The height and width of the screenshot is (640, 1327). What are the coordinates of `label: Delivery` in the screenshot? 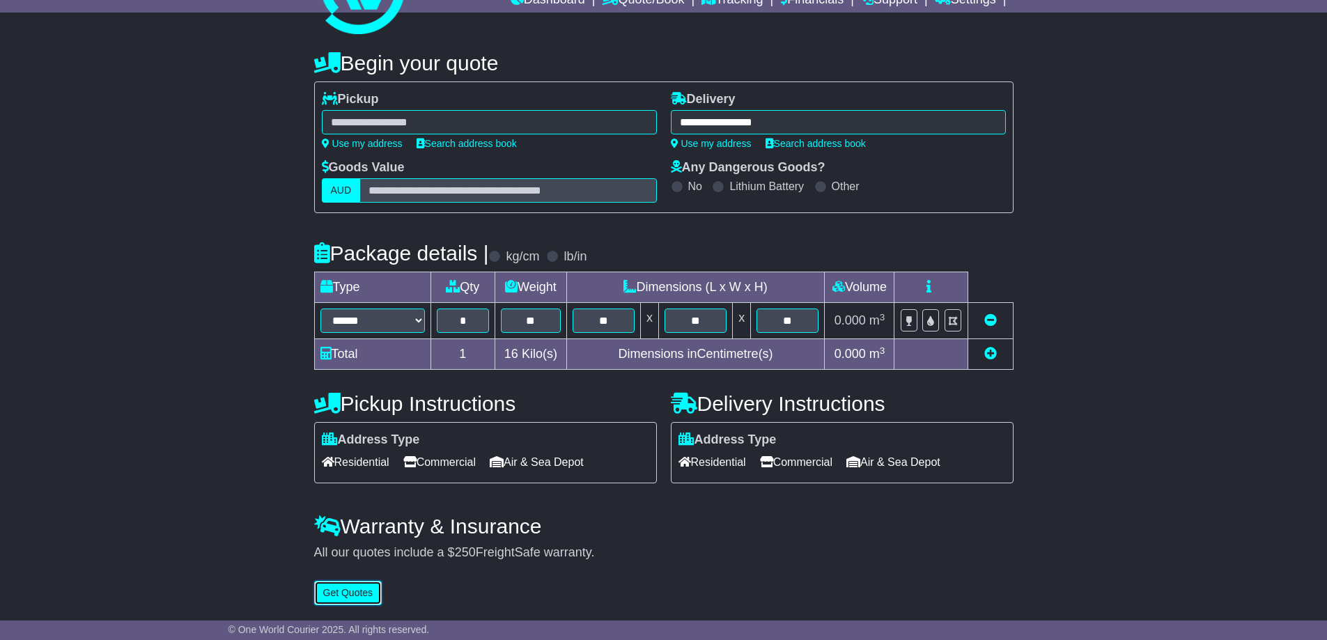 It's located at (703, 100).